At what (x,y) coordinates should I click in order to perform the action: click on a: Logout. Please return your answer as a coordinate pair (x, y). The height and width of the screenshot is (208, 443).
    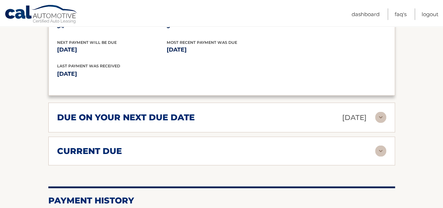
    Looking at the image, I should click on (430, 14).